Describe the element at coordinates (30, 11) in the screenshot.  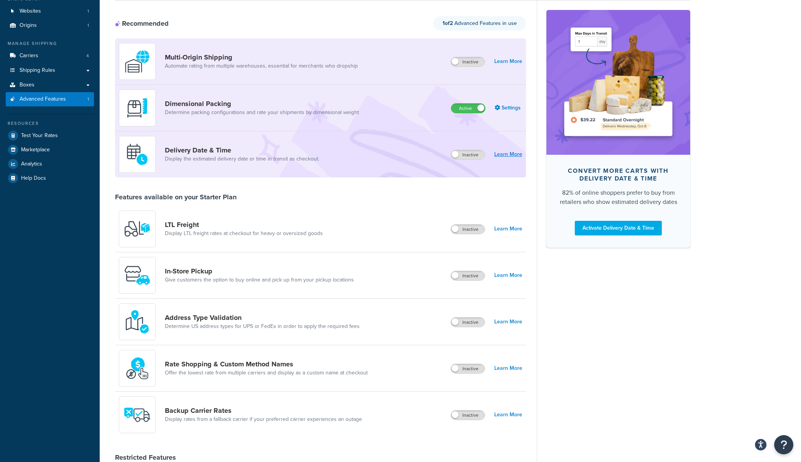
I see `span: Websites` at that location.